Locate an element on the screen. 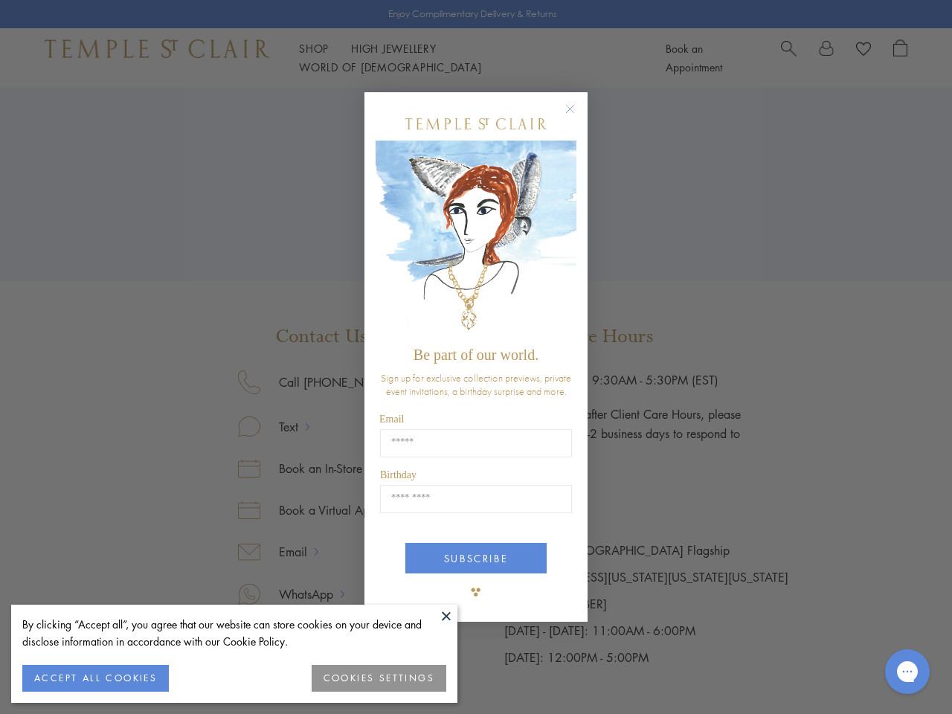 The height and width of the screenshot is (714, 952). button: ACCEPT ALL COOKIES is located at coordinates (95, 679).